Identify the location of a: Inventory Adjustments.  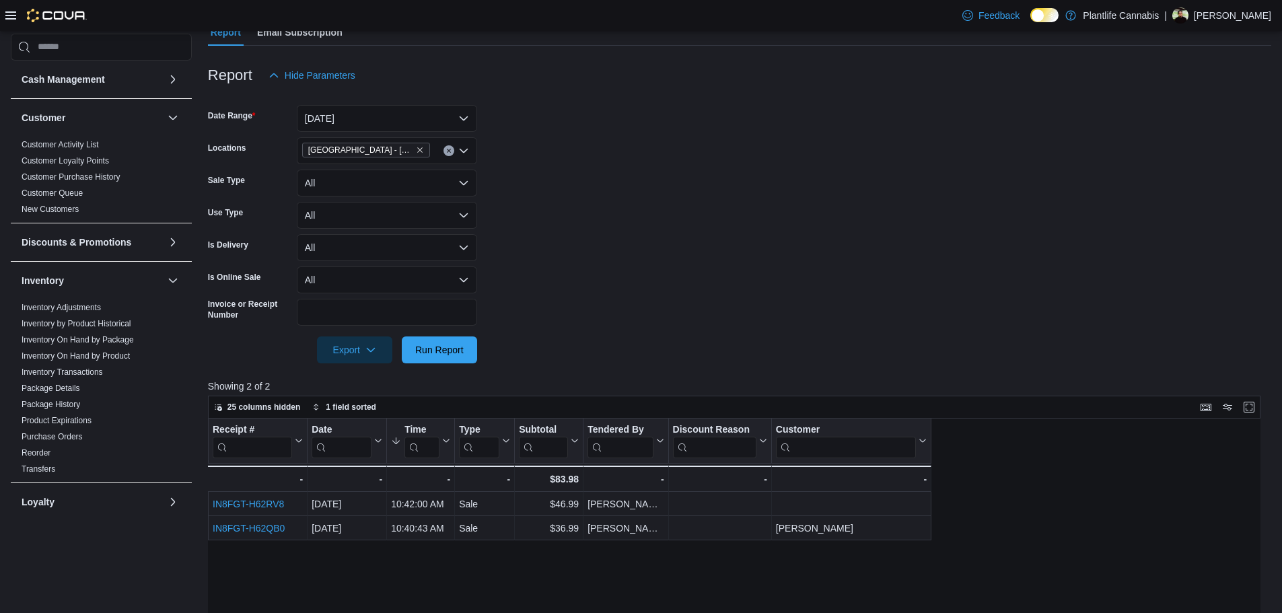
(61, 307).